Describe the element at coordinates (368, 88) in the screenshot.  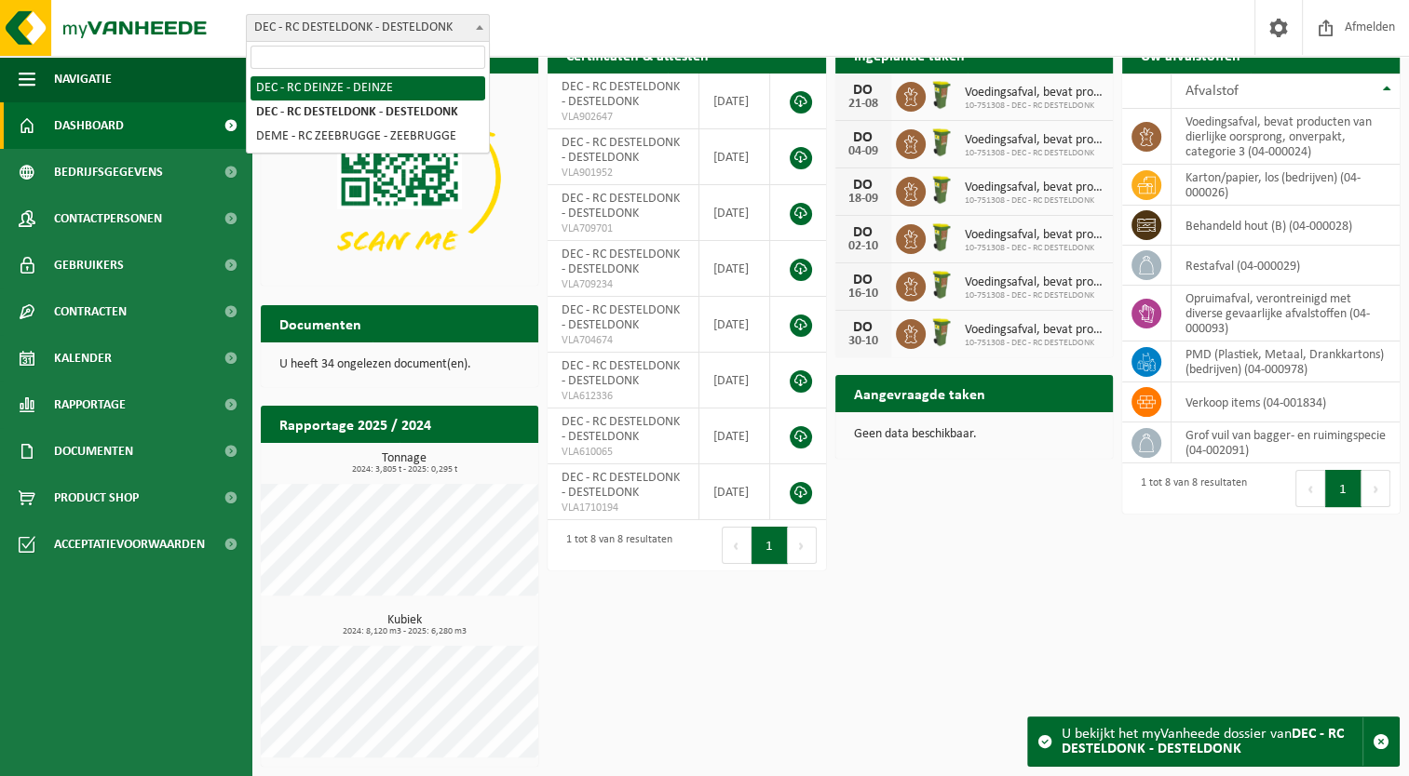
I see `li: DEC - RC DEINZE - DEINZE` at that location.